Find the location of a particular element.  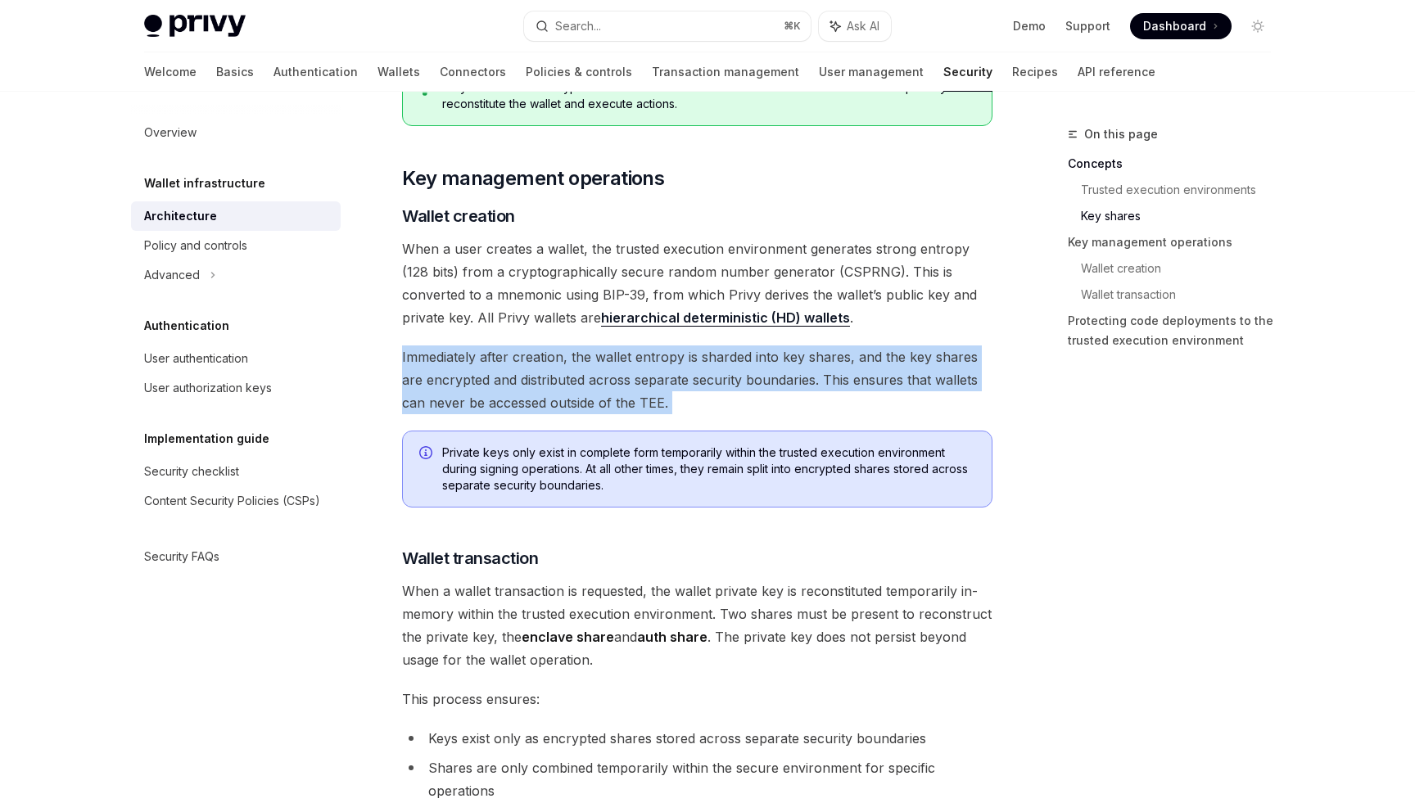

h5: Wallet infrastructure is located at coordinates (205, 183).